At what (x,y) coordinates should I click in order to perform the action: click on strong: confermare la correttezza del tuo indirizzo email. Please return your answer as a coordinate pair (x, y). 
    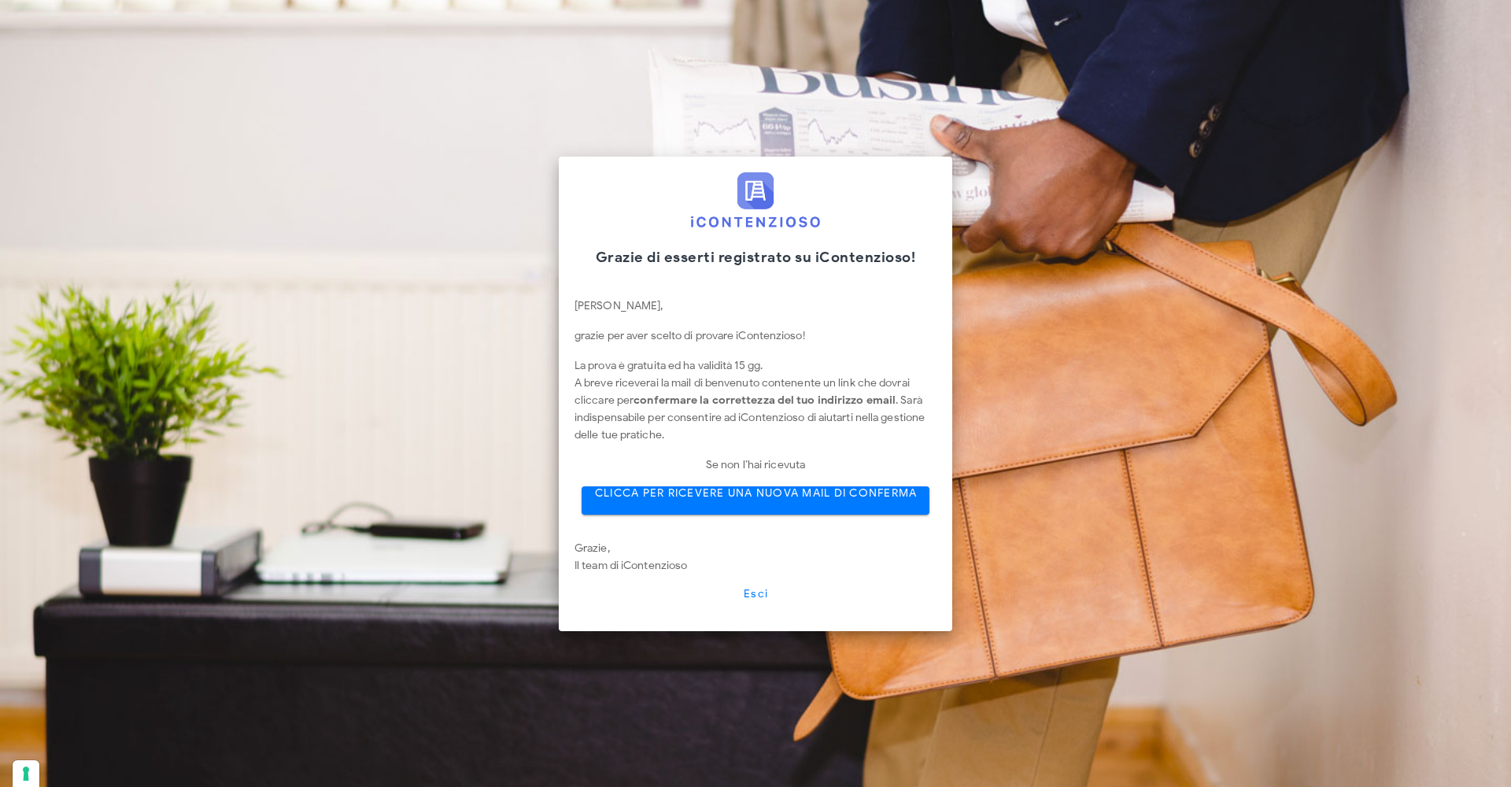
    Looking at the image, I should click on (764, 400).